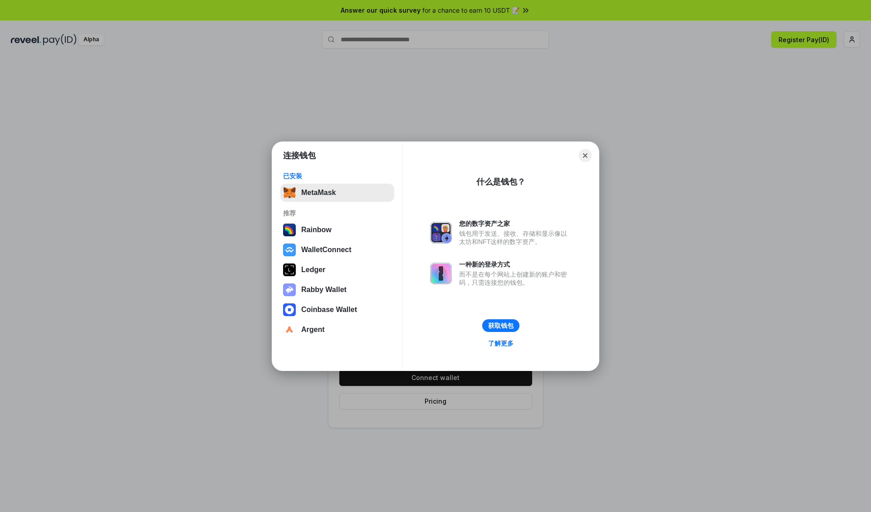 The width and height of the screenshot is (871, 512). Describe the element at coordinates (501, 343) in the screenshot. I see `div: 了解更多` at that location.